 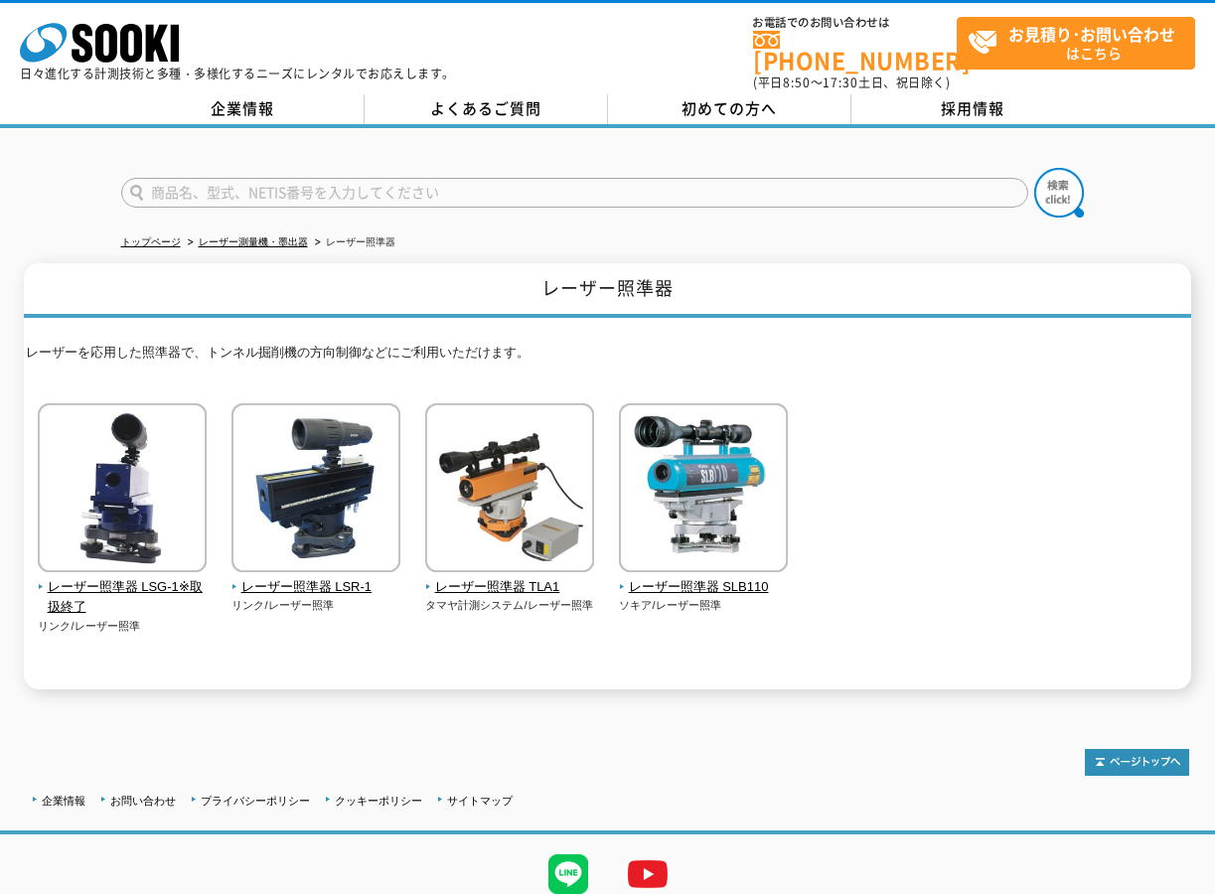 I want to click on span: お電話でのお問い合わせは, so click(x=855, y=23).